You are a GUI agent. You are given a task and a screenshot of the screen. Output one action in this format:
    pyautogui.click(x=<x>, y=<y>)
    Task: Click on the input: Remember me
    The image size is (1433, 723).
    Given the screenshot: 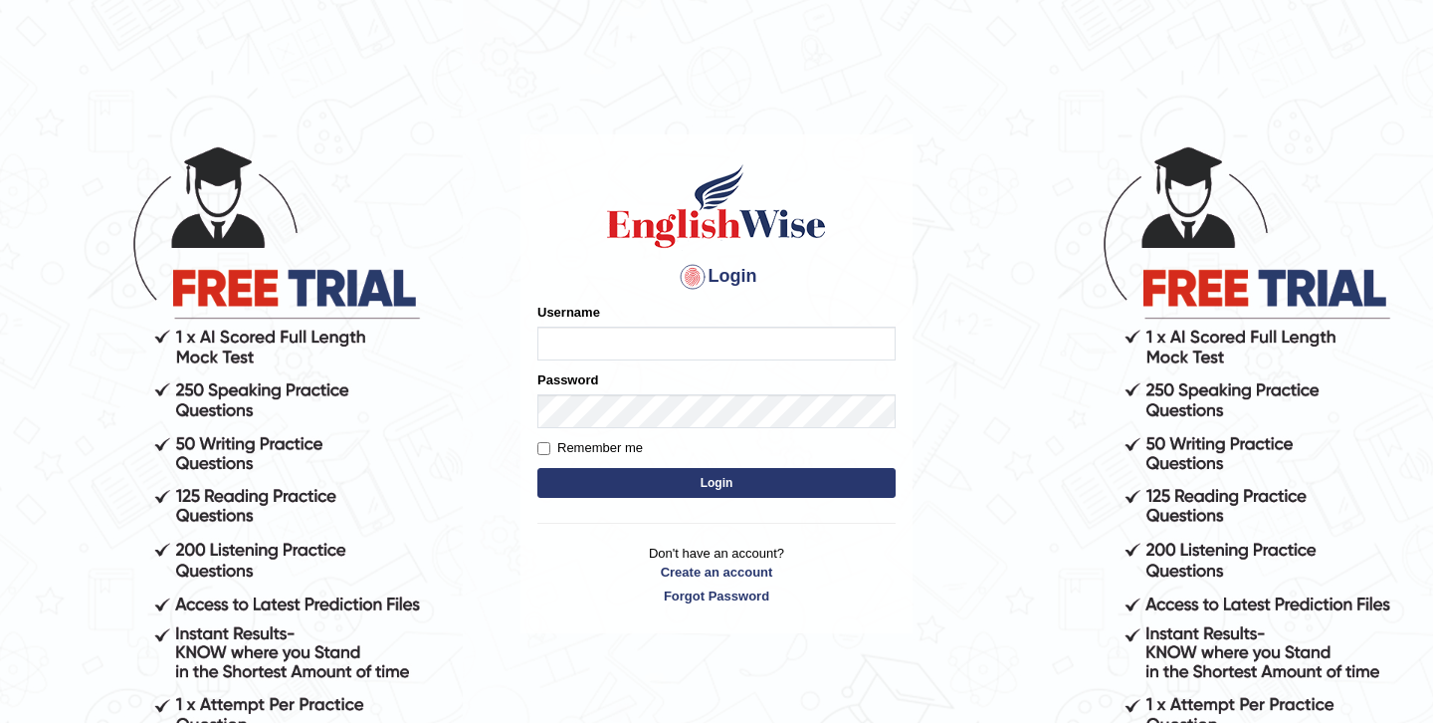 What is the action you would take?
    pyautogui.click(x=543, y=448)
    